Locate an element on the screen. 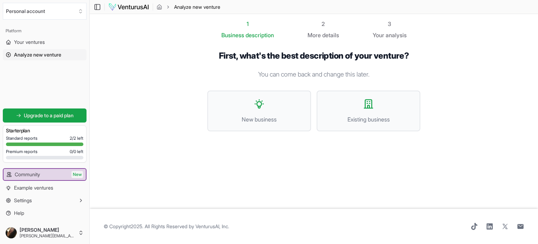 The image size is (538, 244). a: Your ventures is located at coordinates (45, 42).